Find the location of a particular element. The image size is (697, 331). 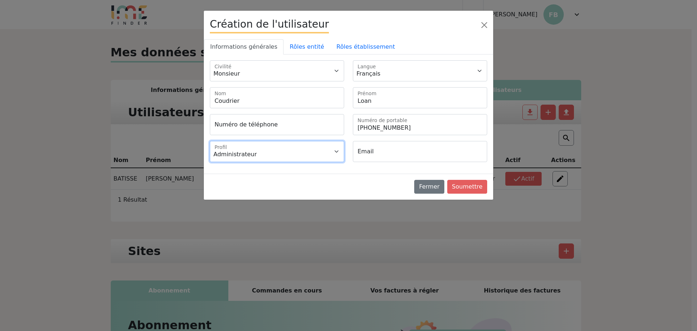

button: Soumettre is located at coordinates (467, 187).